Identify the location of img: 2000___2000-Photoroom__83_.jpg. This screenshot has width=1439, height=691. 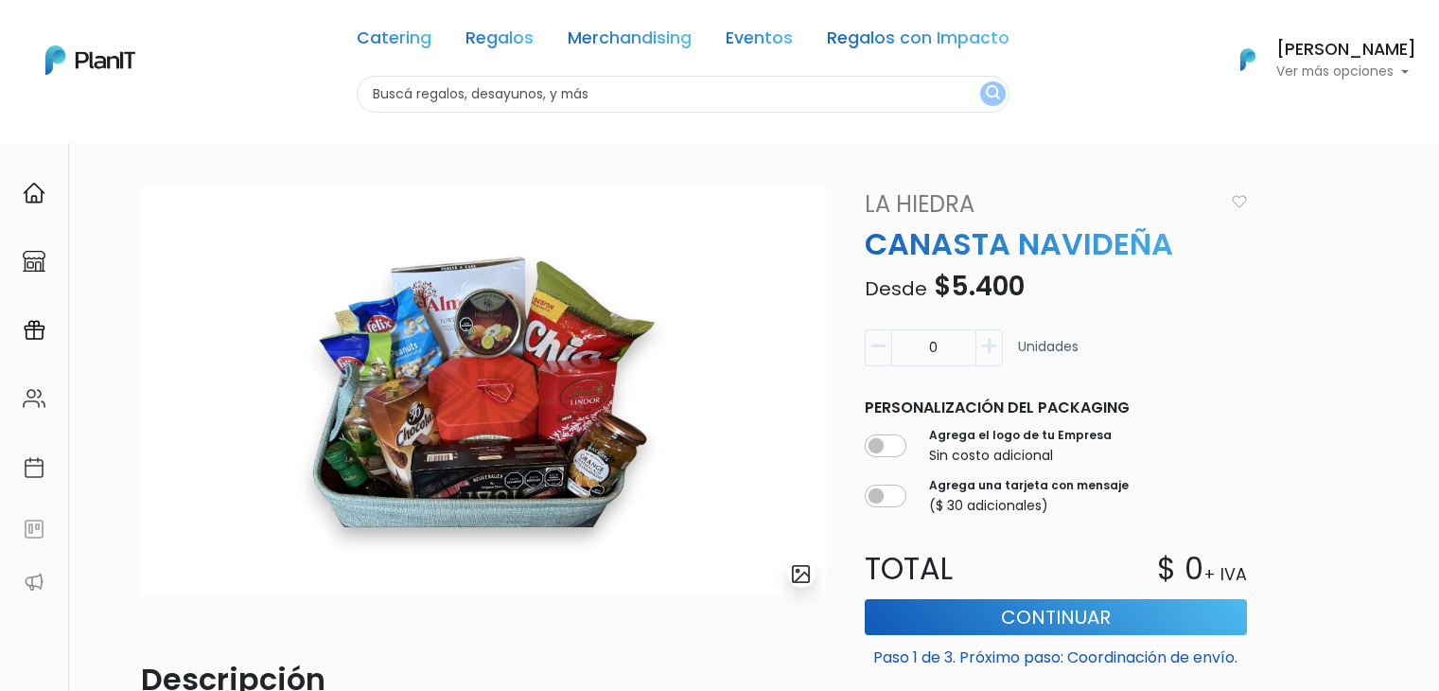
(483, 392).